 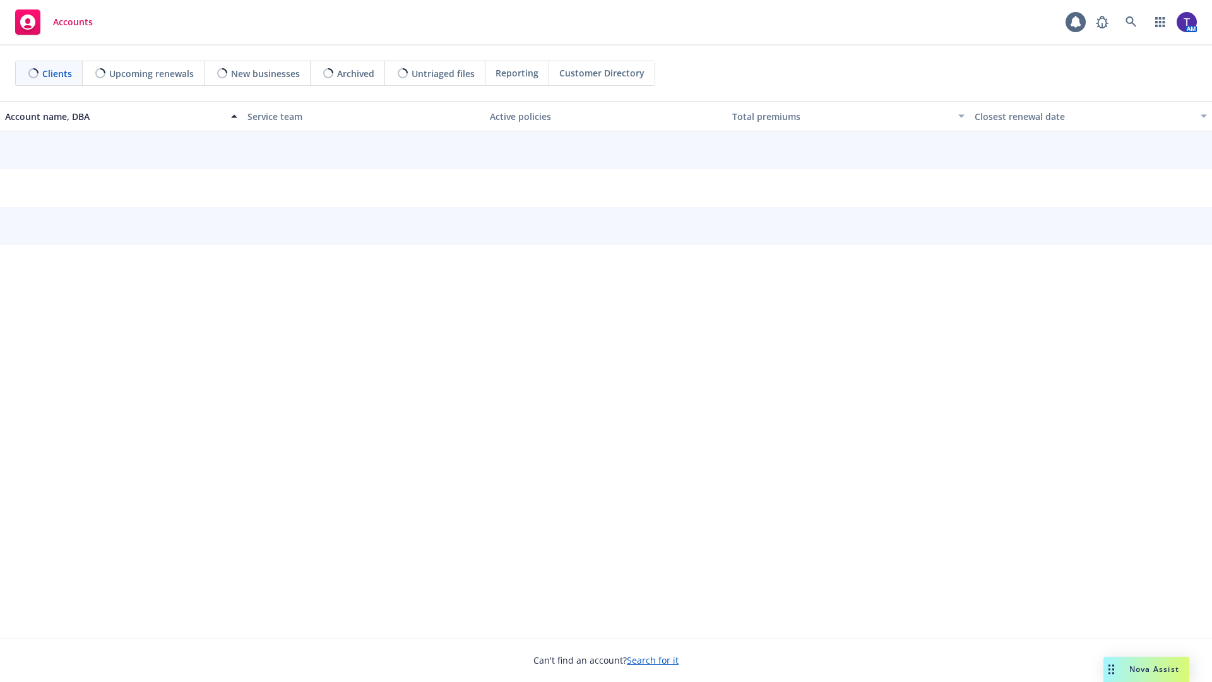 What do you see at coordinates (54, 22) in the screenshot?
I see `a: Accounts` at bounding box center [54, 22].